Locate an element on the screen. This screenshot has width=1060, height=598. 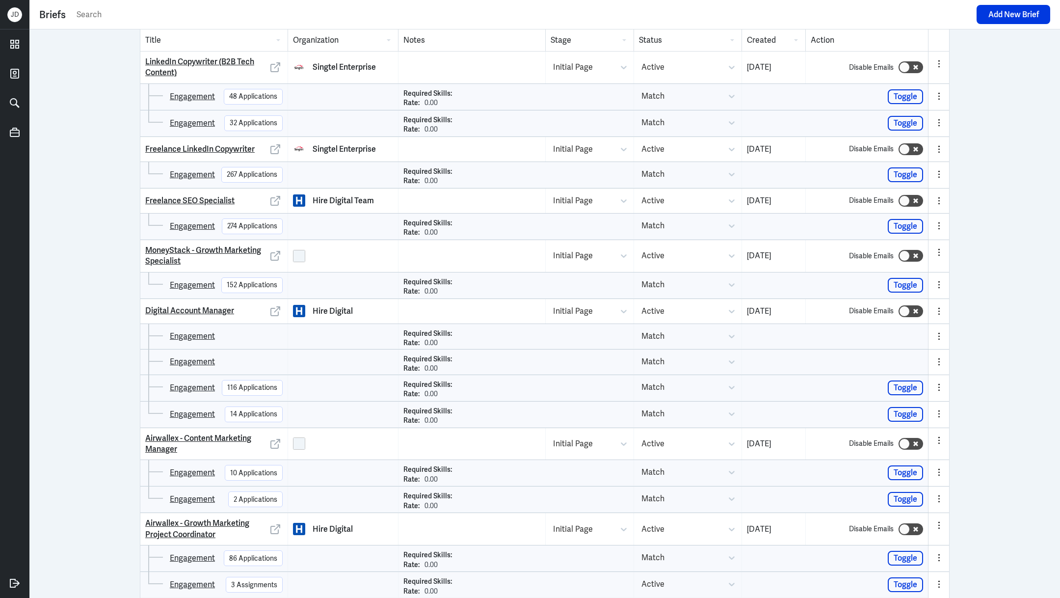
a: Airwallex - Growth Marketing Project Coordinator is located at coordinates (207, 529).